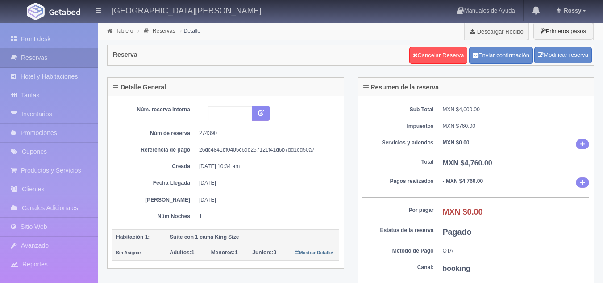  I want to click on dt: Creada, so click(154, 166).